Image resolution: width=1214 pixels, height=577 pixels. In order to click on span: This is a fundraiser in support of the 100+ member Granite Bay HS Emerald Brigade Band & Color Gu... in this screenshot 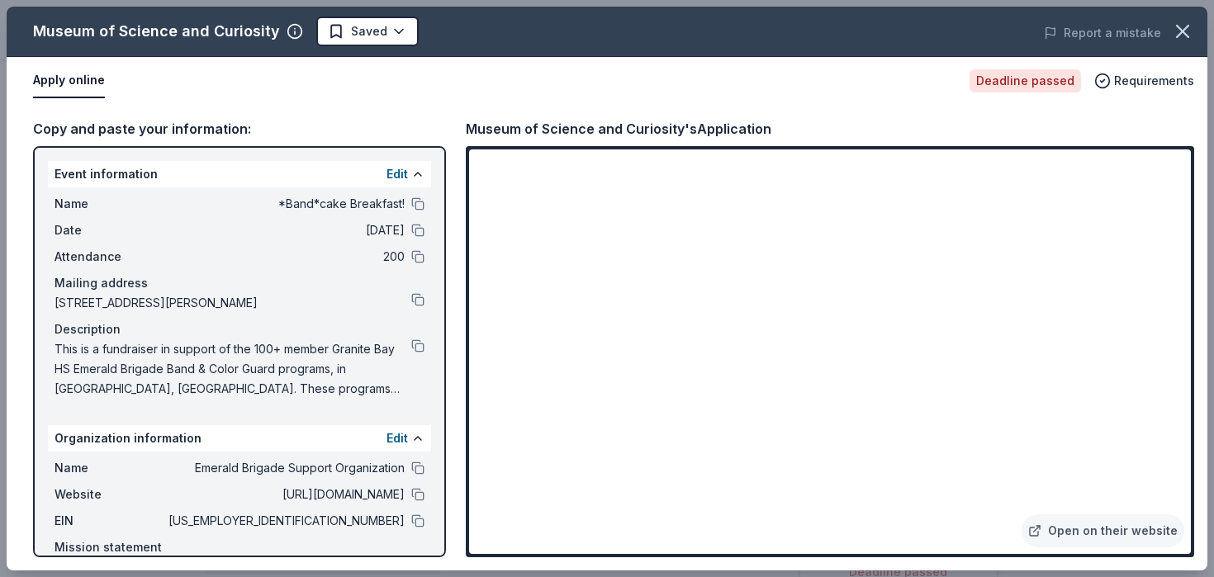, I will do `click(233, 369)`.